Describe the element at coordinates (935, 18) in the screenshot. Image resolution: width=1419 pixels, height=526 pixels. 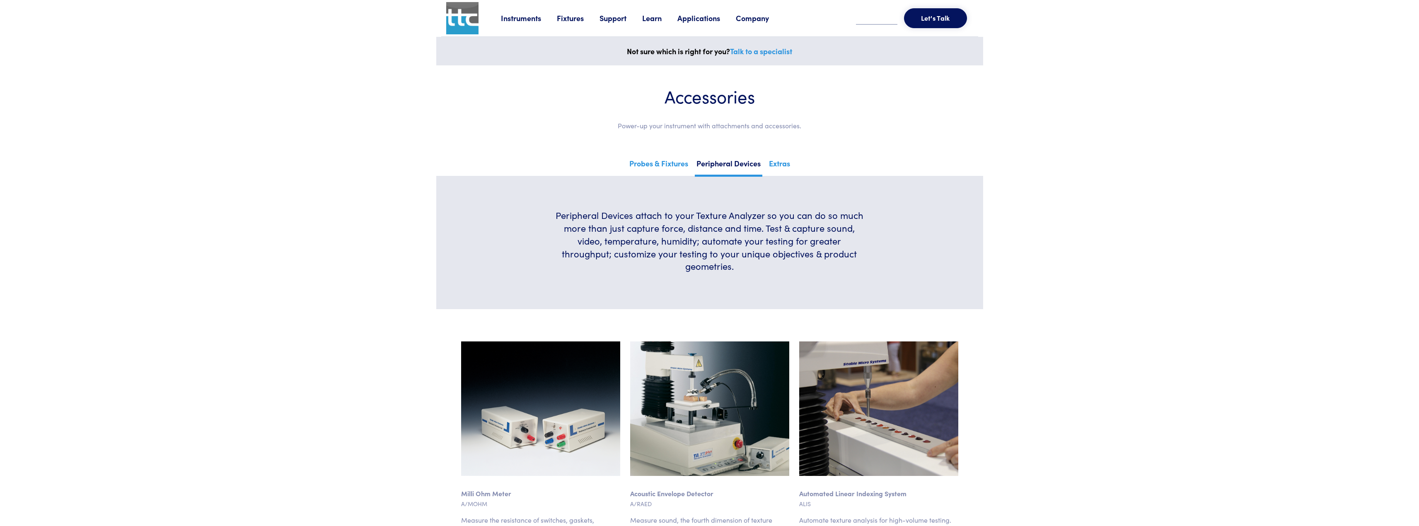
I see `button: Let's Talk` at that location.